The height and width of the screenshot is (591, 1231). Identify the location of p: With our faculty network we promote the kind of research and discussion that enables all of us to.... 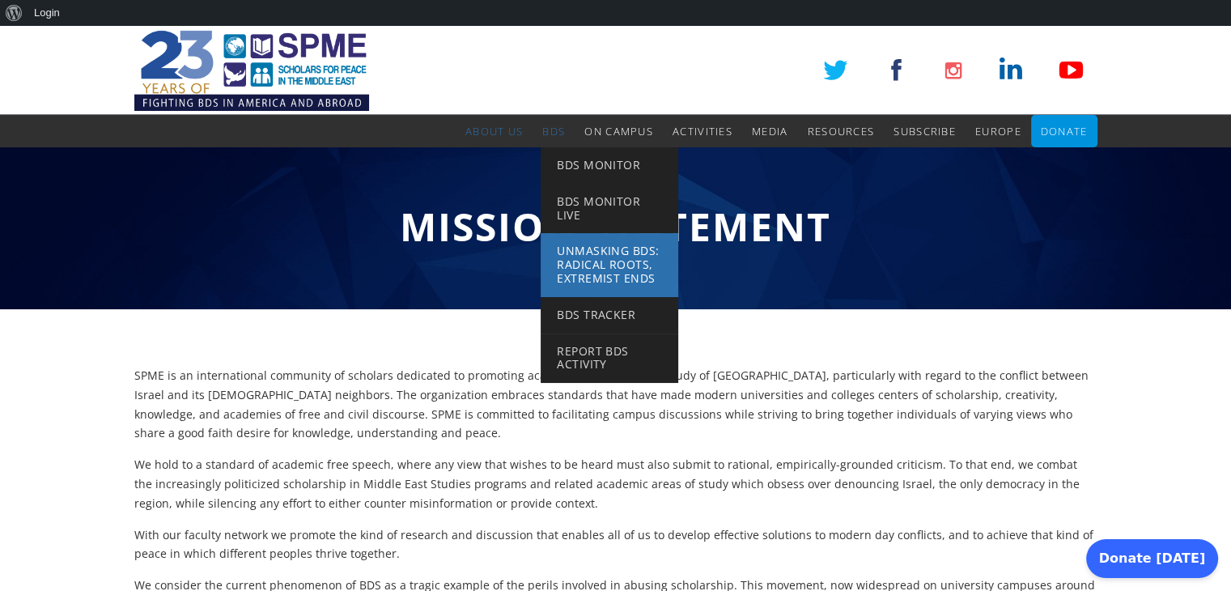
(616, 545).